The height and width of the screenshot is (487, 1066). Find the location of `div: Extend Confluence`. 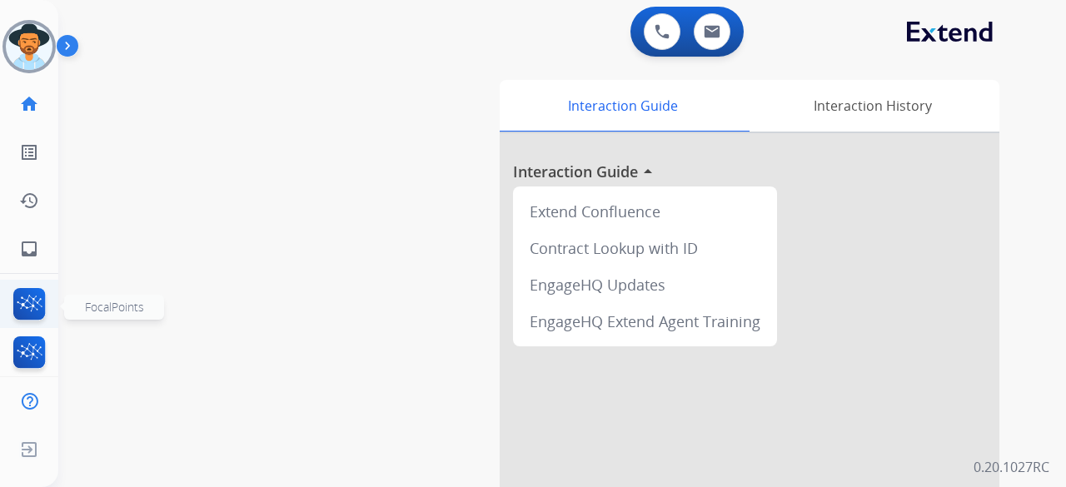

div: Extend Confluence is located at coordinates (645, 212).